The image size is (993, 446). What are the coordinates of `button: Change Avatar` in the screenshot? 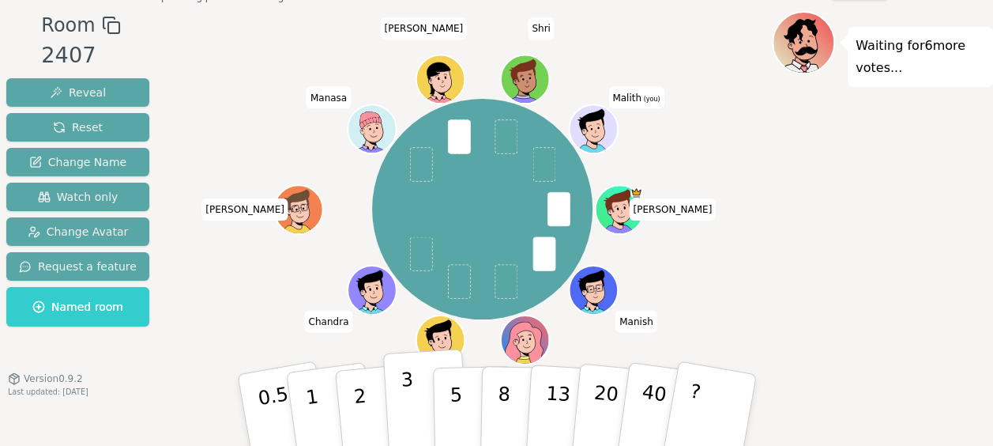 It's located at (77, 231).